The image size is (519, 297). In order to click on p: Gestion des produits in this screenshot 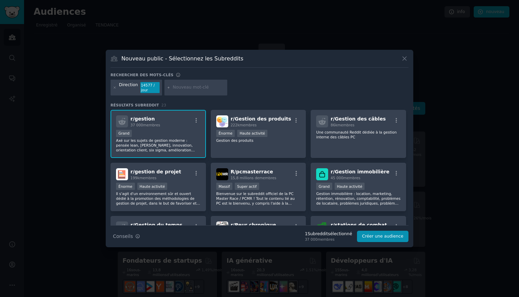, I will do `click(258, 140)`.